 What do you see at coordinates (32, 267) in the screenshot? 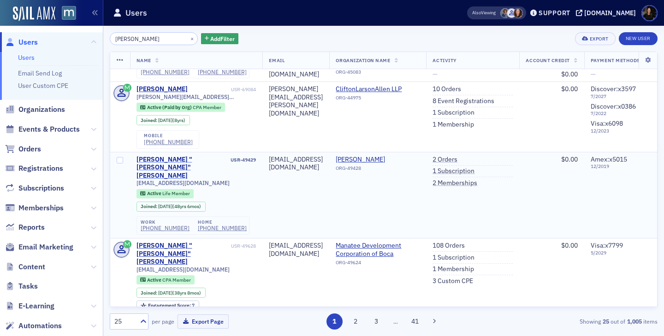
I see `span: Content` at bounding box center [32, 267].